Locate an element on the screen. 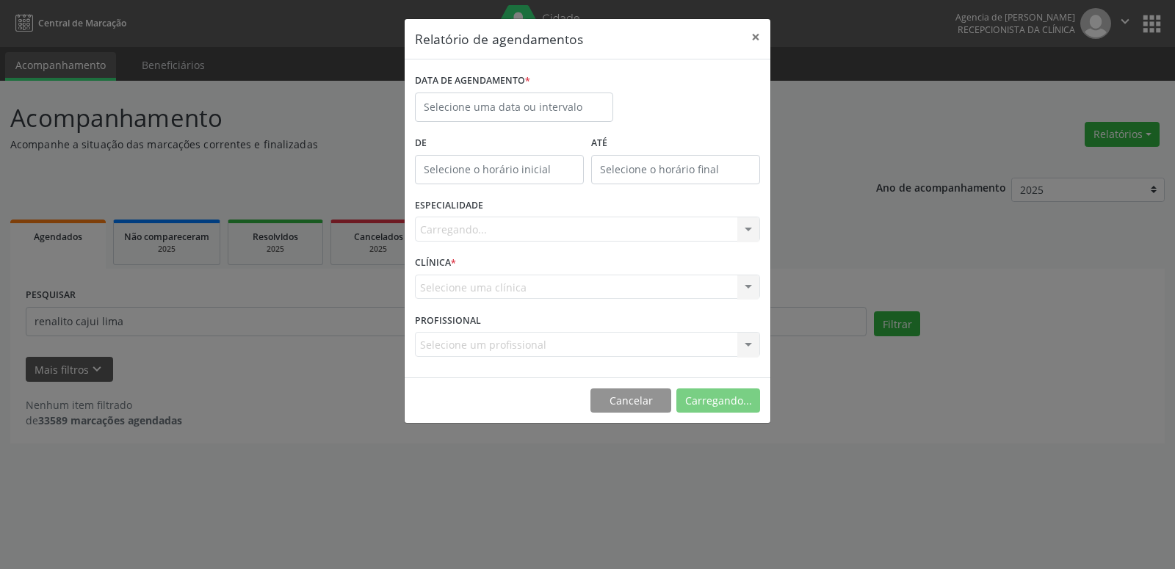 The image size is (1175, 569). label: DATA DE AGENDAMENTO is located at coordinates (472, 81).